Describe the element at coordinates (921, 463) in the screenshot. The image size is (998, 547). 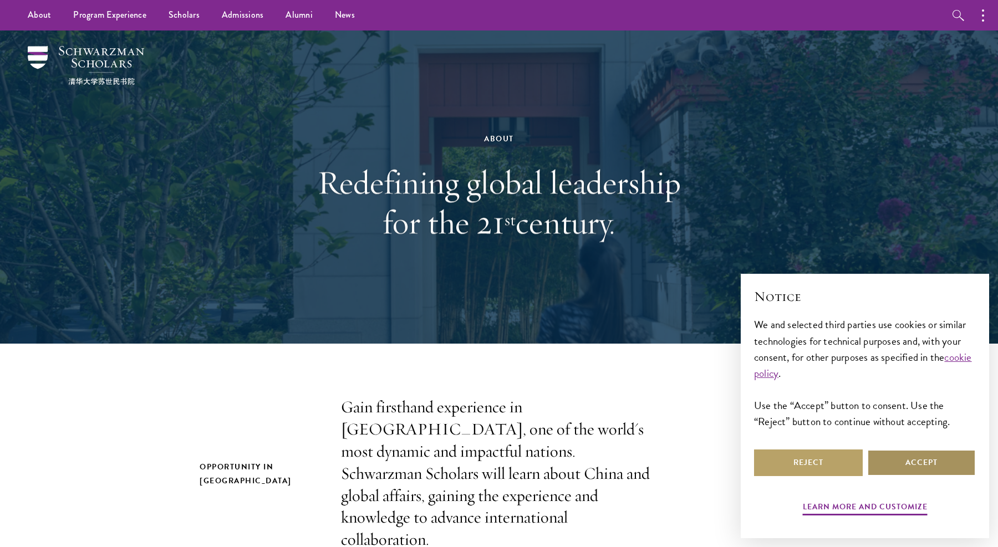
I see `button: Accept` at that location.